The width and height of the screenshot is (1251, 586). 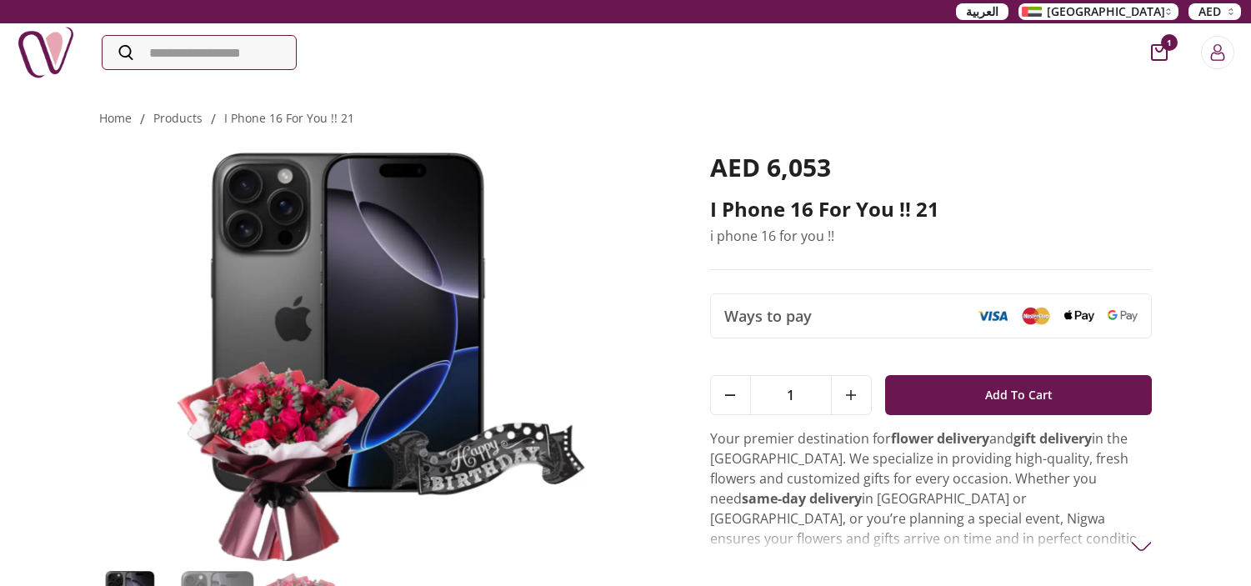 I want to click on span: AED, so click(x=1209, y=12).